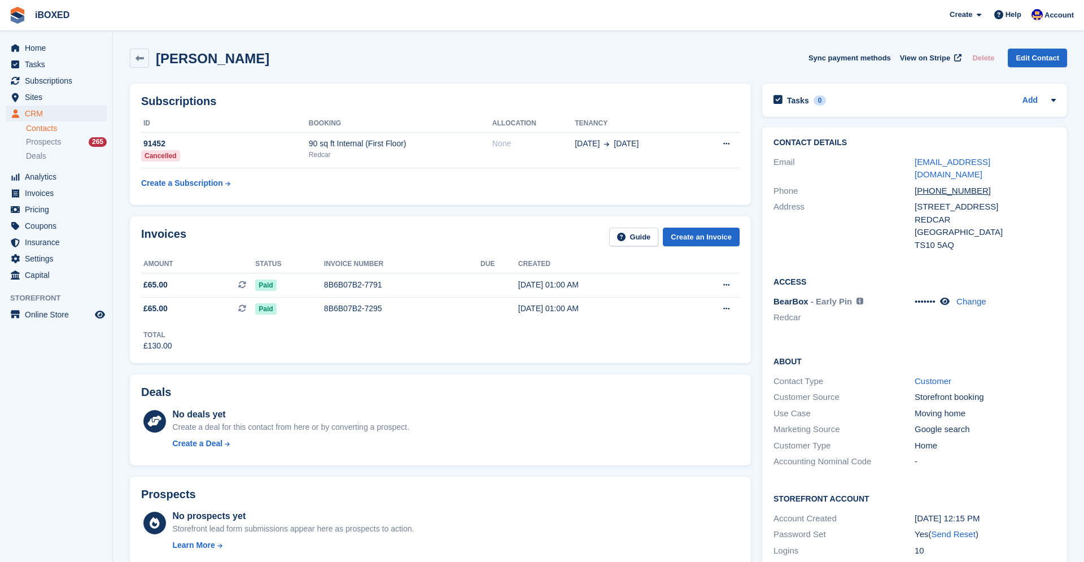  What do you see at coordinates (182, 183) in the screenshot?
I see `div: Create a Subscription` at bounding box center [182, 183].